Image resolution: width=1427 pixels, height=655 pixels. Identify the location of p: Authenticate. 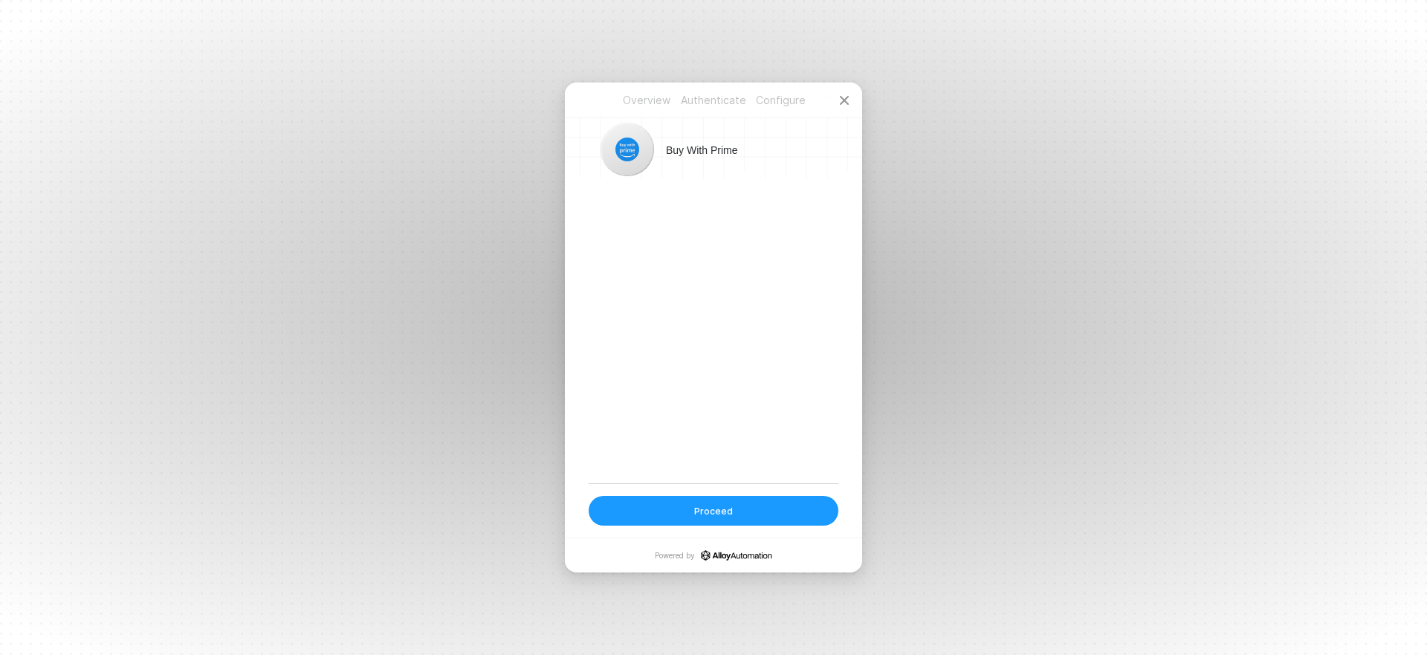
(713, 100).